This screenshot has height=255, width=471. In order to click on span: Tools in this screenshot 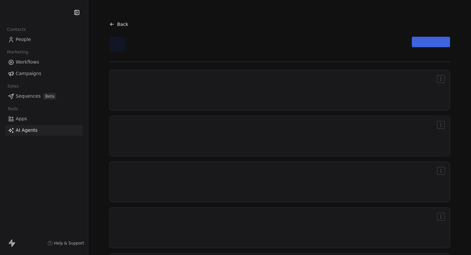, I will do `click(12, 109)`.